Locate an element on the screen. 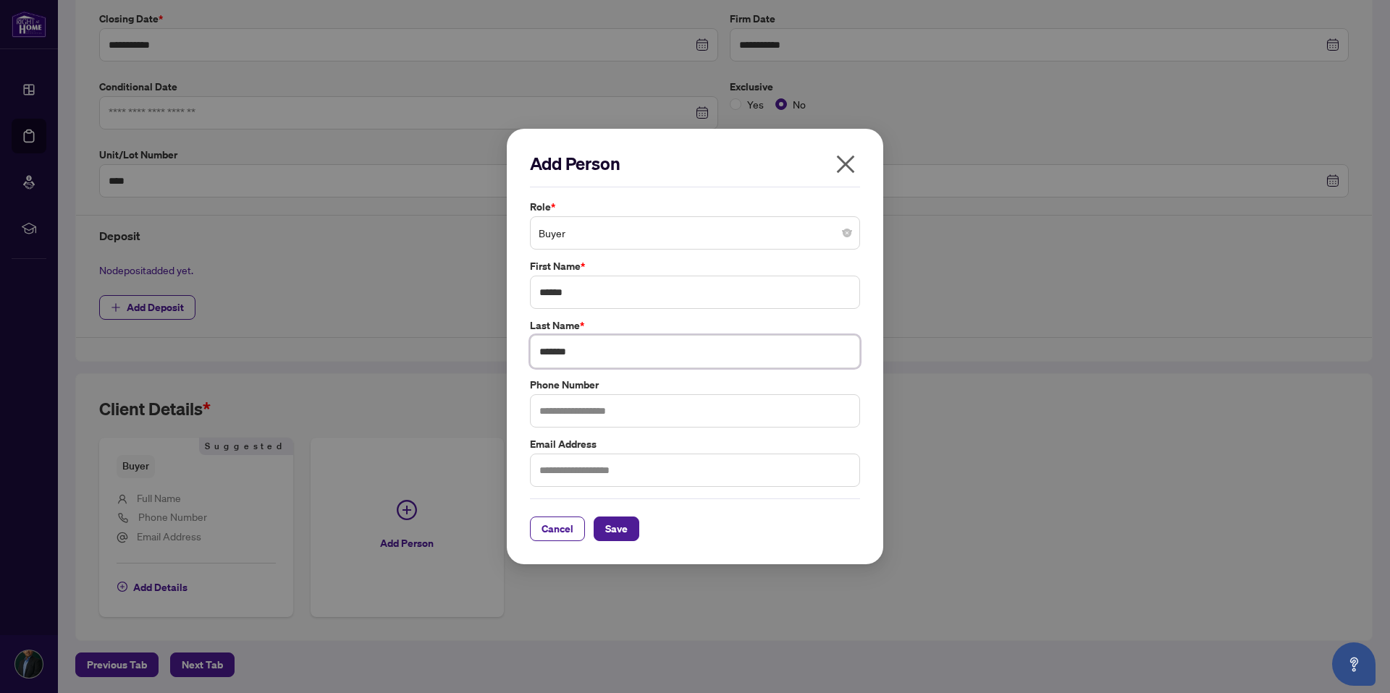  span: Cancel is located at coordinates (557, 529).